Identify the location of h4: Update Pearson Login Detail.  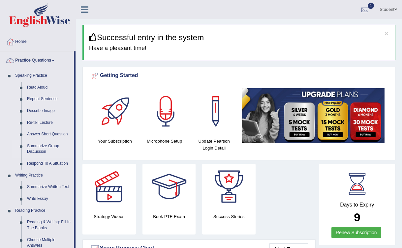
(214, 145).